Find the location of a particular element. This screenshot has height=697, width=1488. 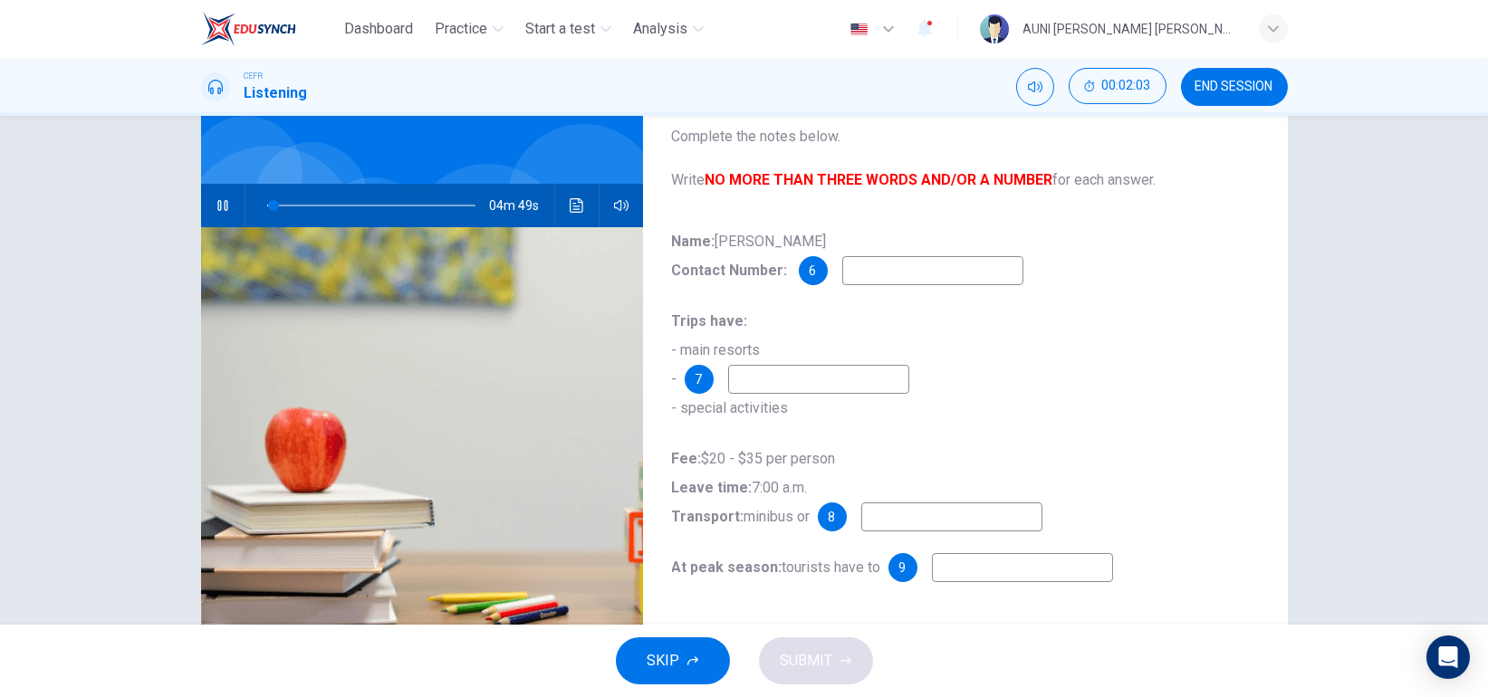

img: en is located at coordinates (858, 29).